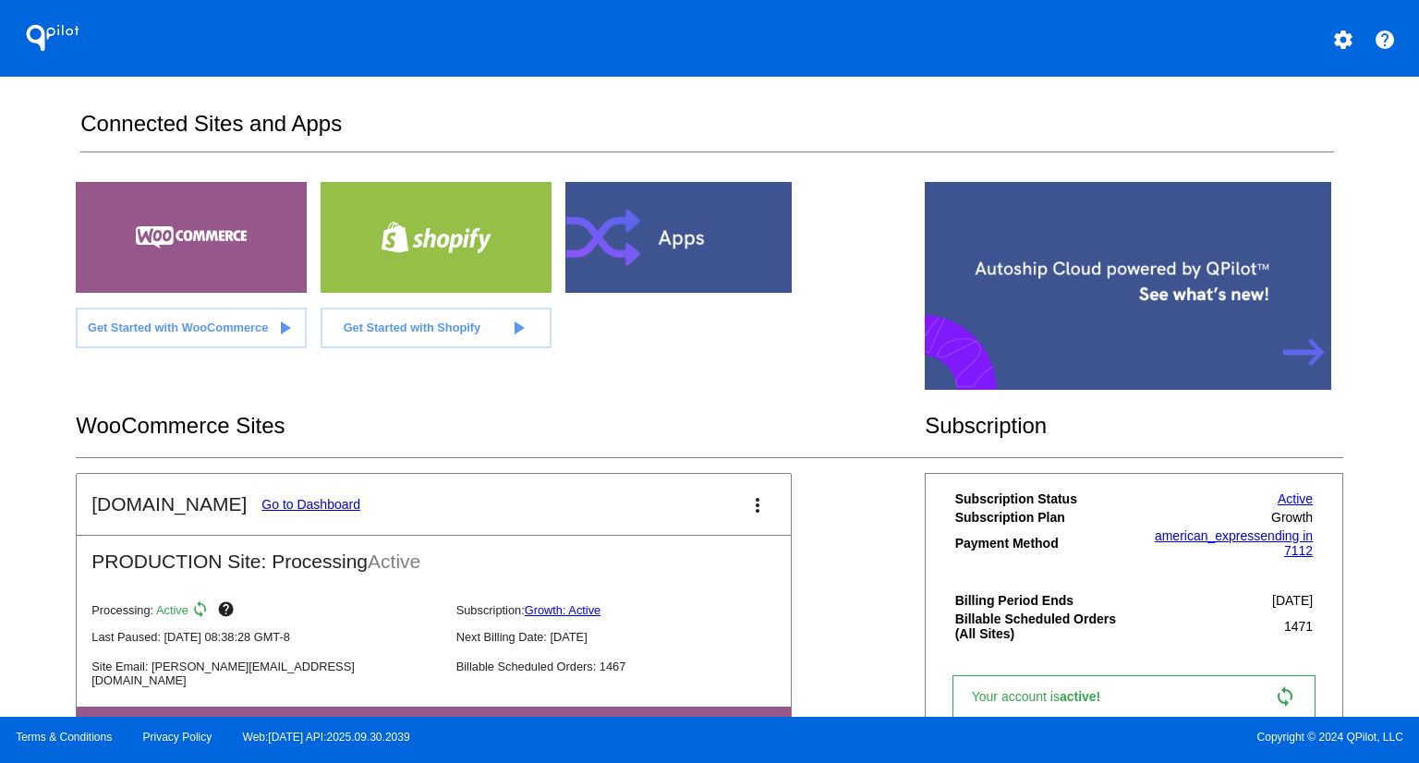  I want to click on span: Get Started with Shopify, so click(412, 327).